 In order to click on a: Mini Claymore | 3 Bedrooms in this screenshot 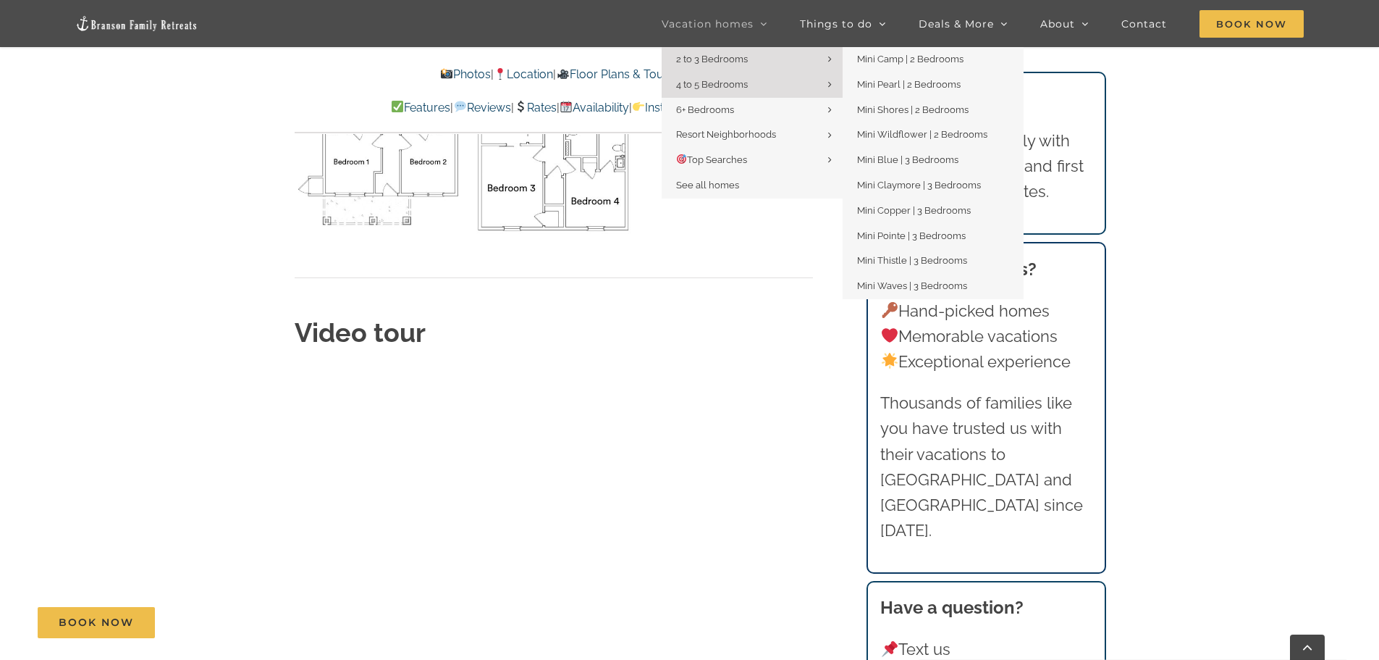, I will do `click(933, 185)`.